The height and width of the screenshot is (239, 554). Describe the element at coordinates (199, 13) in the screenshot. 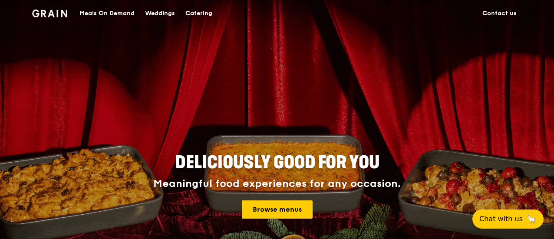

I see `a: Catering` at that location.